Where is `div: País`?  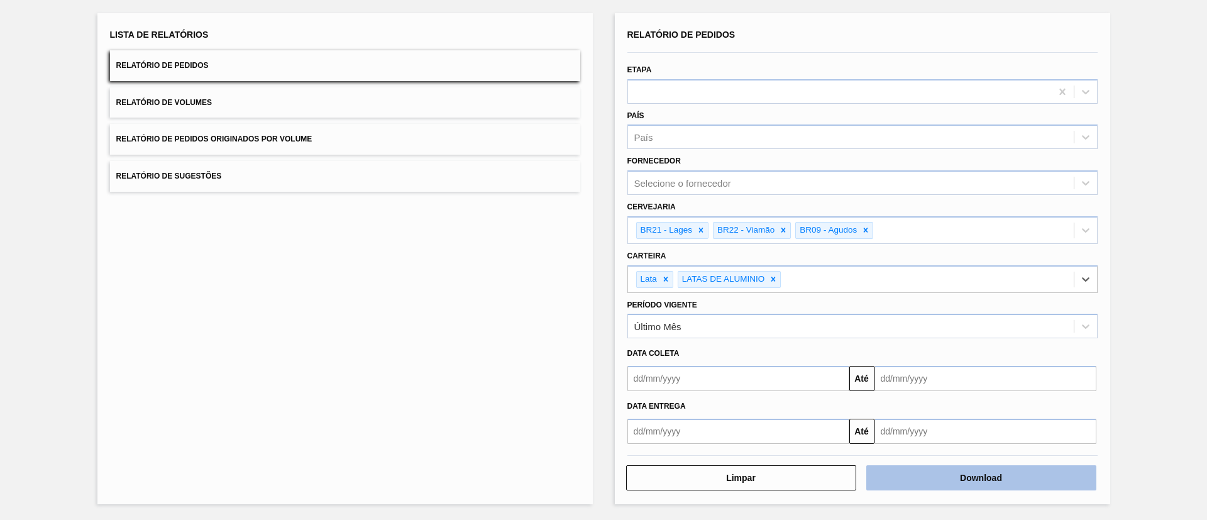 div: País is located at coordinates (644, 137).